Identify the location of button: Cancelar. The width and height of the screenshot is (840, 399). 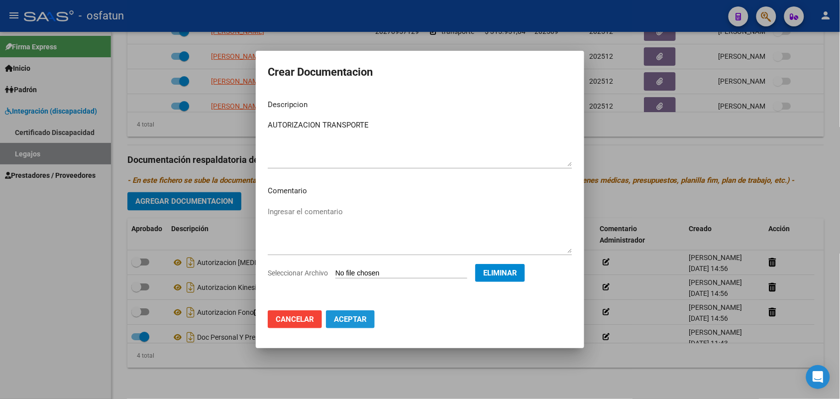
(295, 319).